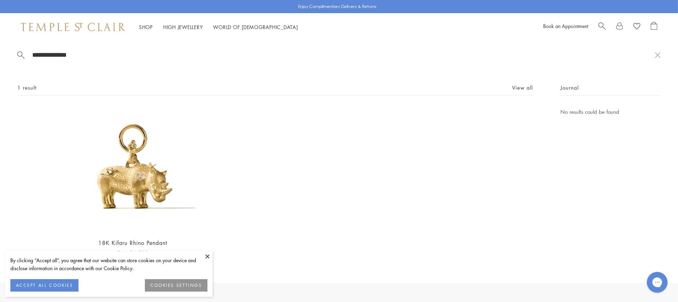 Image resolution: width=678 pixels, height=302 pixels. What do you see at coordinates (565, 26) in the screenshot?
I see `a: Book an Appointment` at bounding box center [565, 26].